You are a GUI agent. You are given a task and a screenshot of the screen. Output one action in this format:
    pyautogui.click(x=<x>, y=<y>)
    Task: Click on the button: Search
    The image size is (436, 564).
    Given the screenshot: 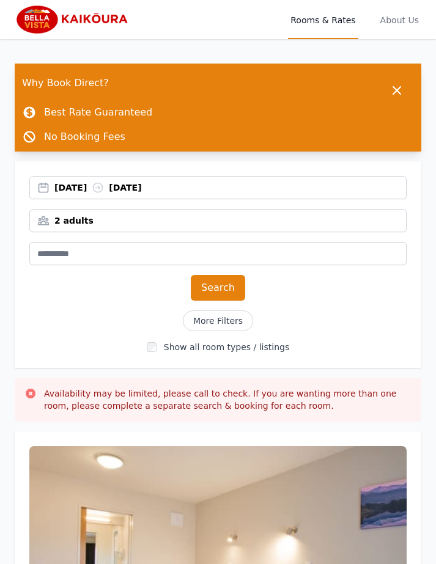 What is the action you would take?
    pyautogui.click(x=218, y=288)
    